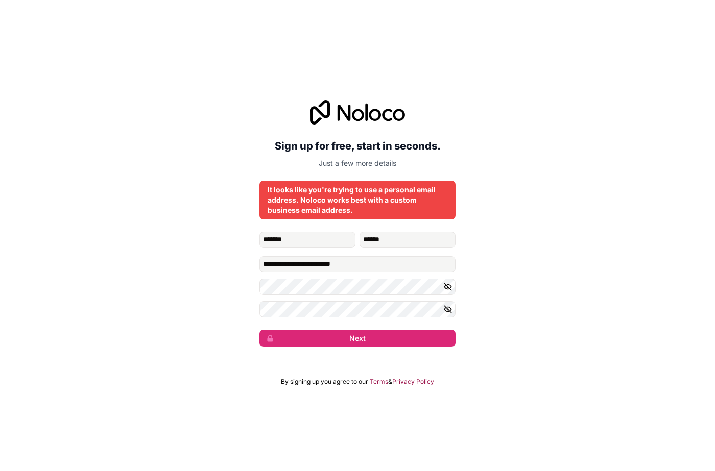 Image resolution: width=715 pixels, height=471 pixels. What do you see at coordinates (324, 382) in the screenshot?
I see `span: By signing up you agree to our` at bounding box center [324, 382].